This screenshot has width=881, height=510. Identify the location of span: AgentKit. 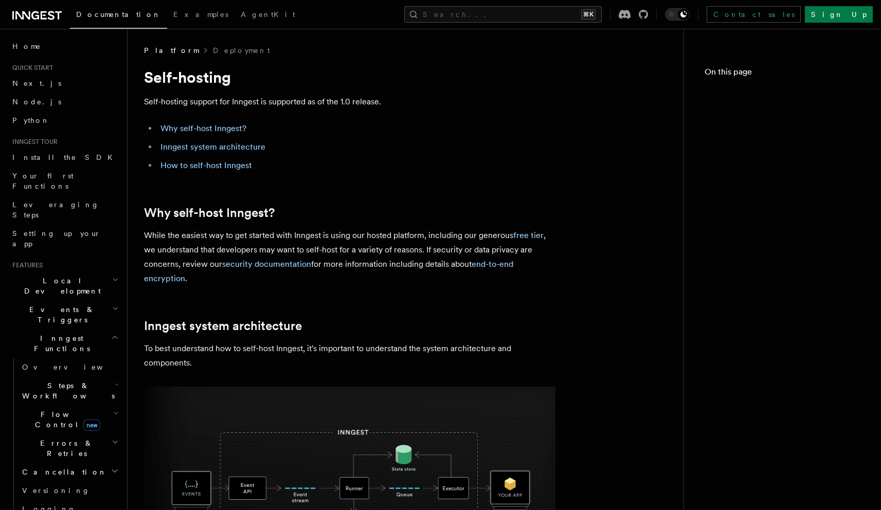
(268, 14).